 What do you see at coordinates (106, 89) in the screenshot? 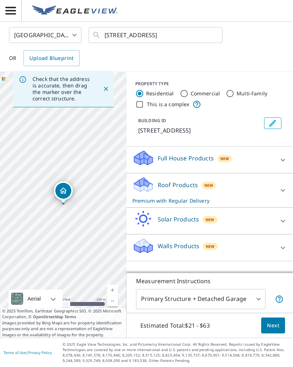
I see `button: Close` at bounding box center [106, 89].